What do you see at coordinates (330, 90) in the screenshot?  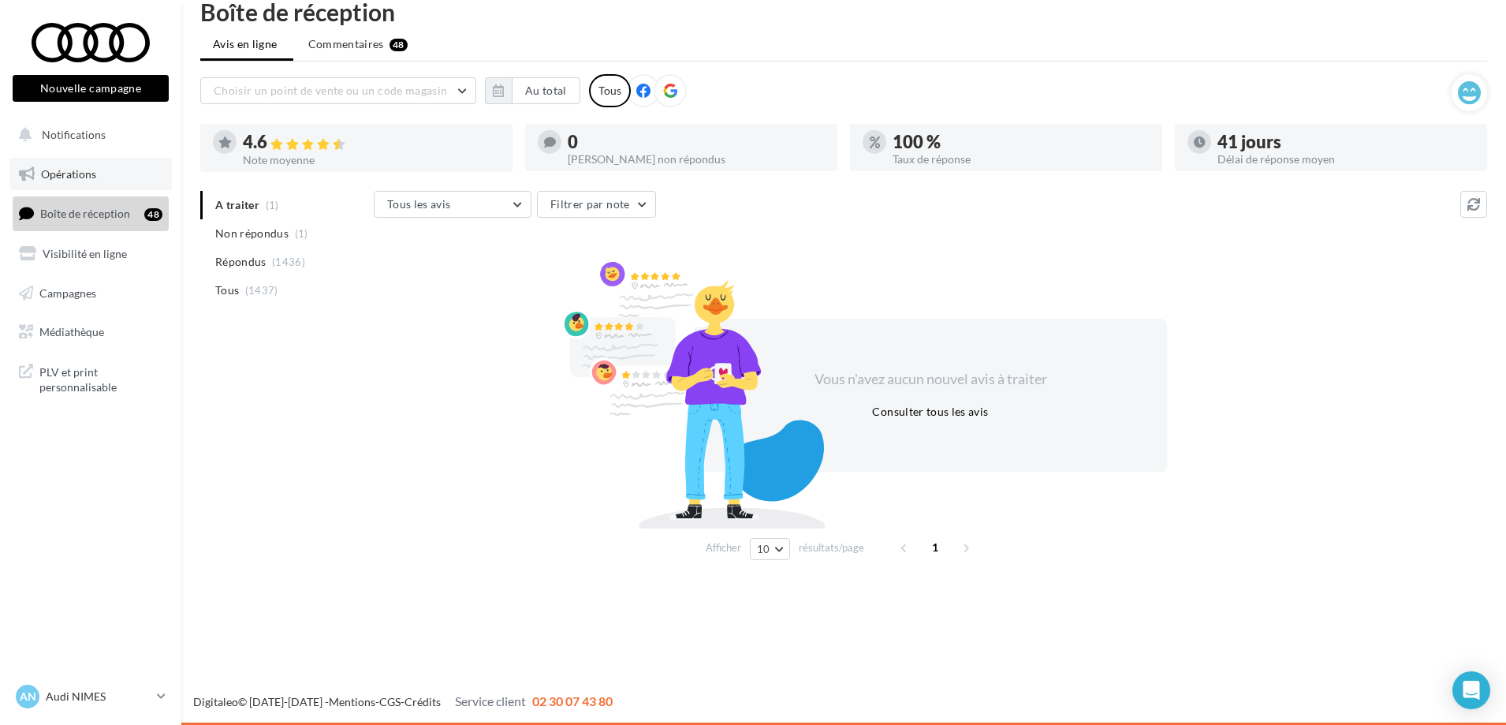 I see `span: Choisir un point de vente ou un code magasin` at bounding box center [330, 90].